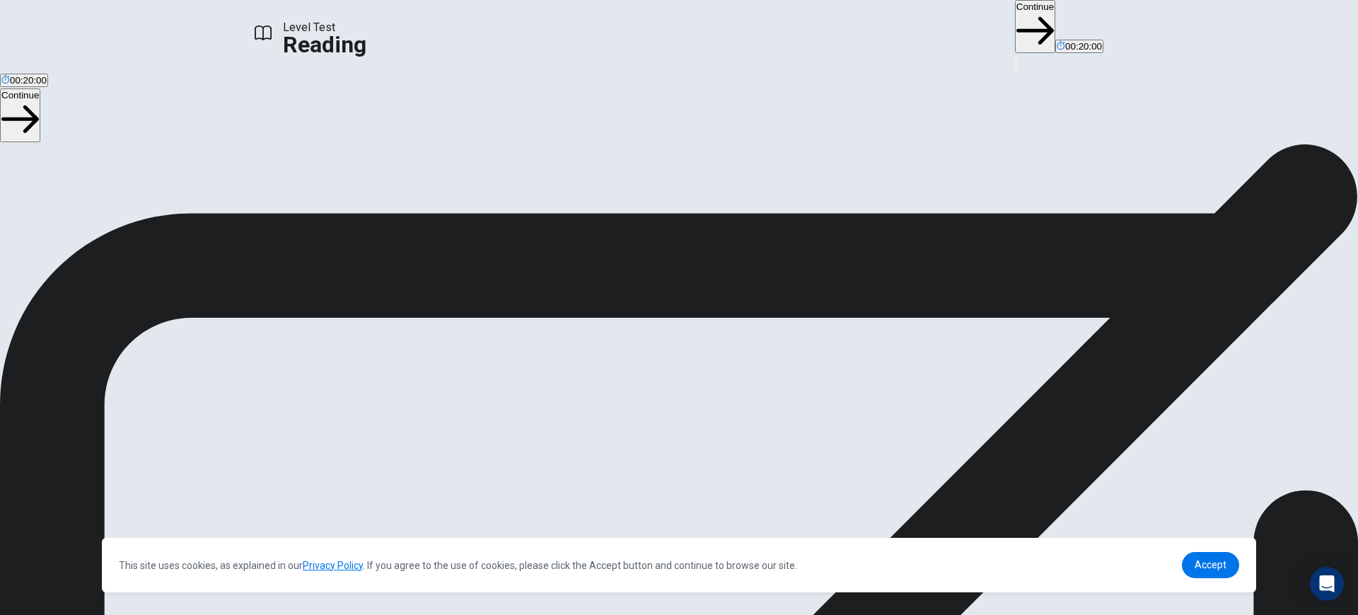 The height and width of the screenshot is (615, 1358). I want to click on a: Privacy Policy, so click(332, 565).